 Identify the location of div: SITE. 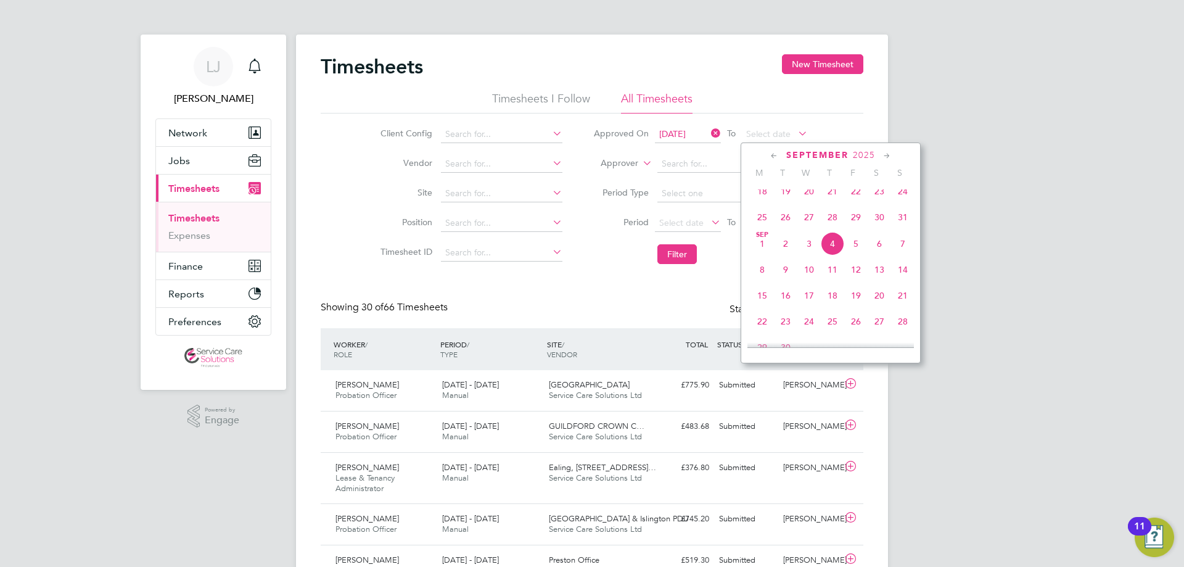
(597, 349).